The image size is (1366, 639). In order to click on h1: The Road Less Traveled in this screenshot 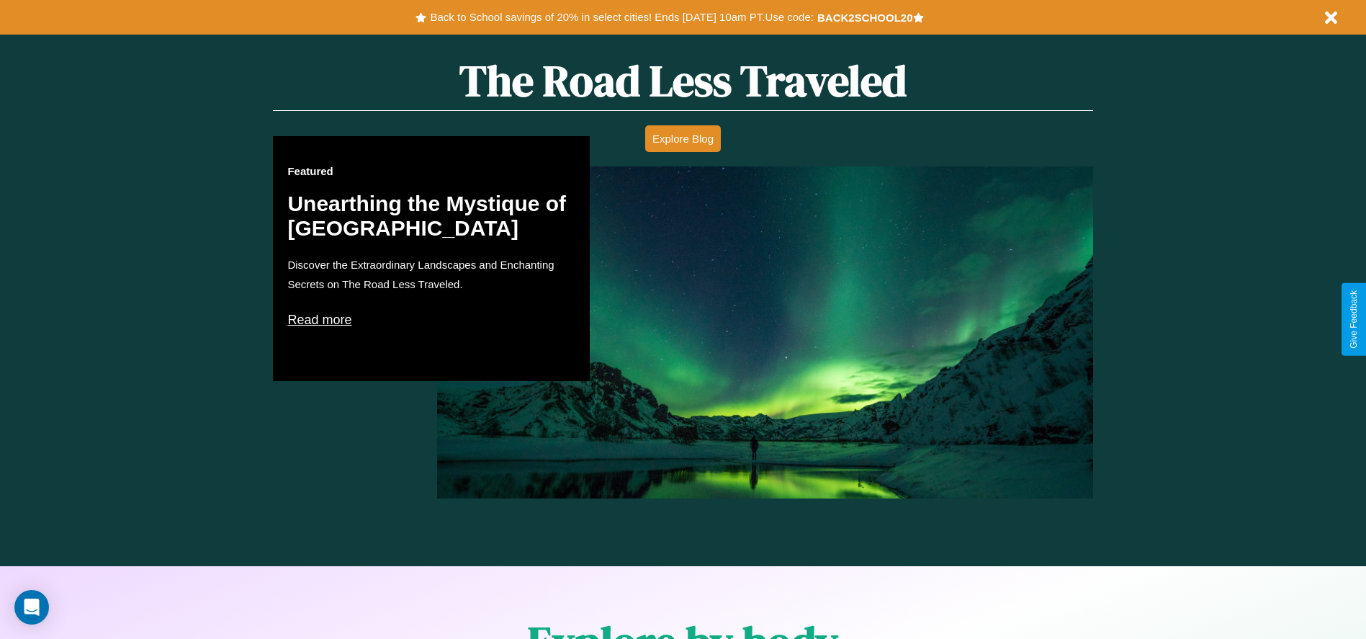, I will do `click(683, 81)`.